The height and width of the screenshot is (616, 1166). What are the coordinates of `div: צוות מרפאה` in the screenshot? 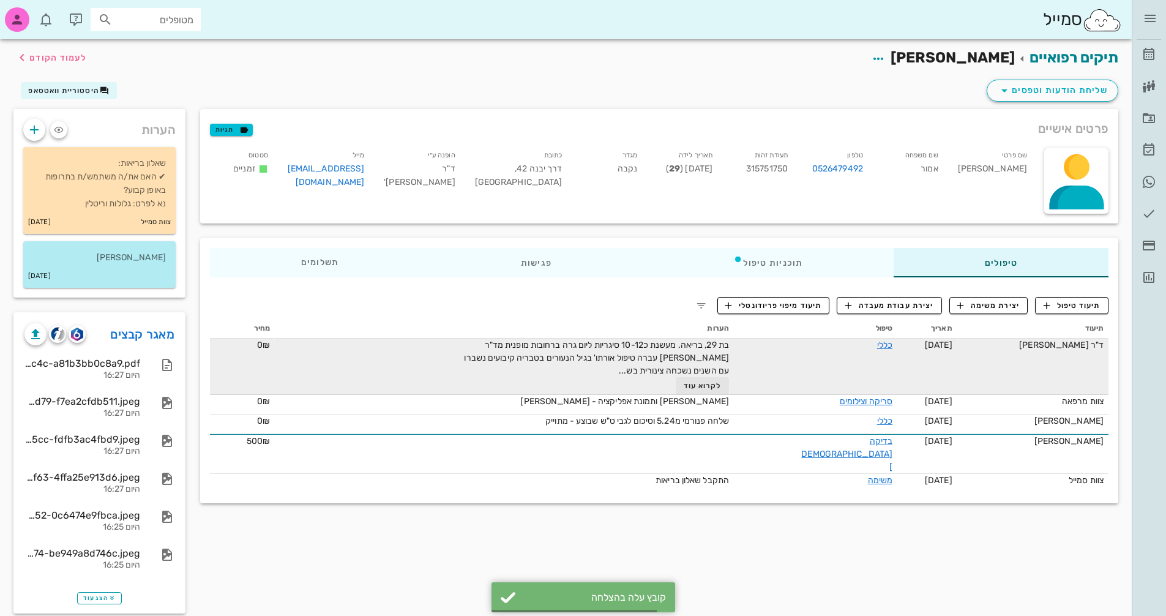 It's located at (1033, 401).